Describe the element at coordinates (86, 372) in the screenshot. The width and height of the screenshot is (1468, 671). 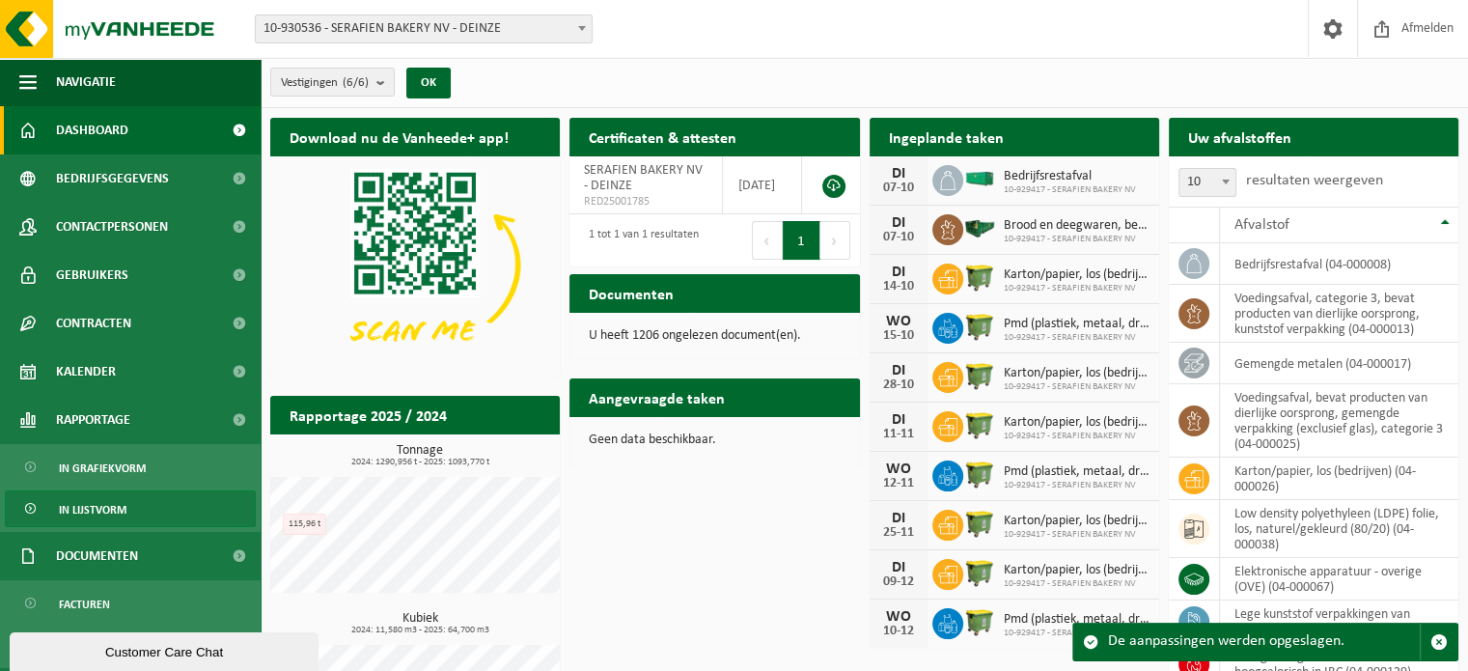
I see `span: Kalender` at that location.